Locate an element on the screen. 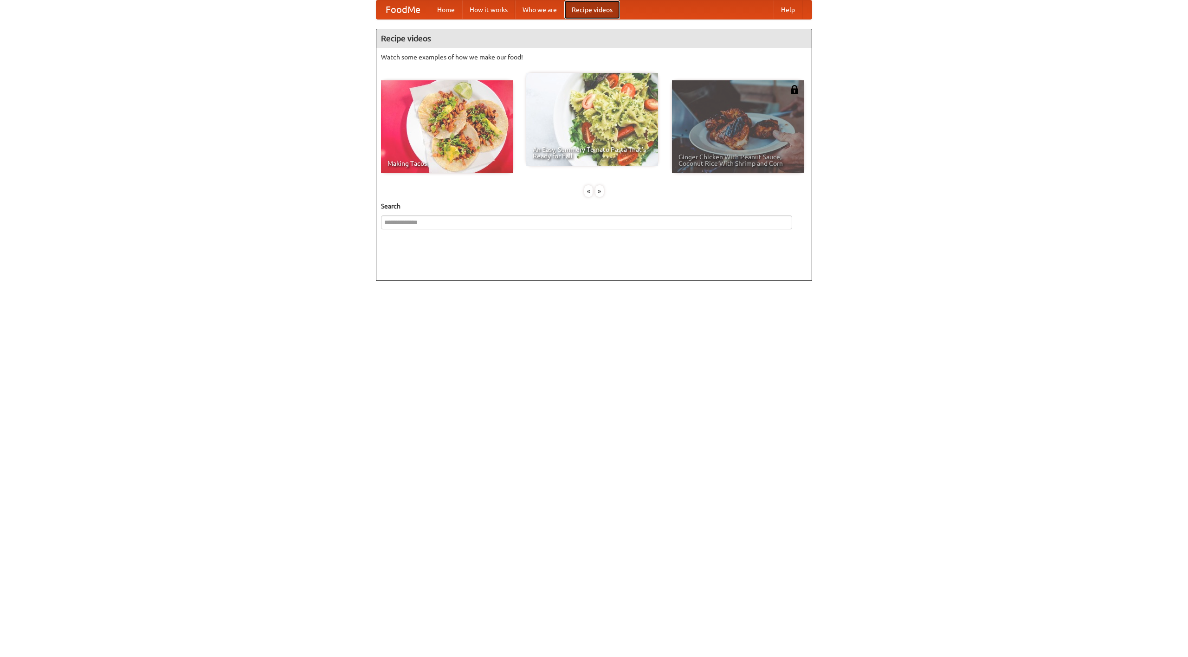 The image size is (1188, 657). a: Help is located at coordinates (788, 10).